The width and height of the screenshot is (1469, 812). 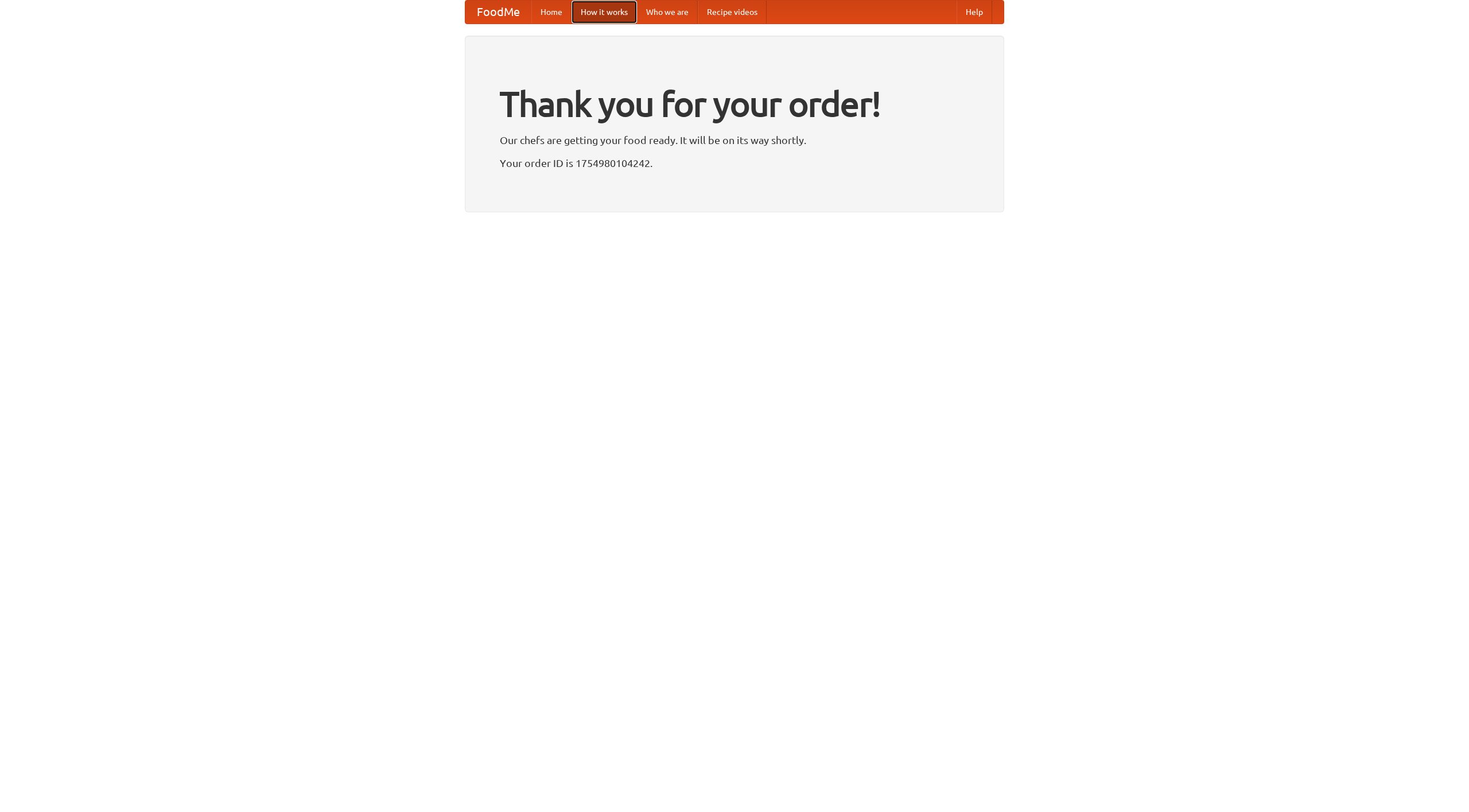 What do you see at coordinates (734, 104) in the screenshot?
I see `h1: Thank you for your order!` at bounding box center [734, 104].